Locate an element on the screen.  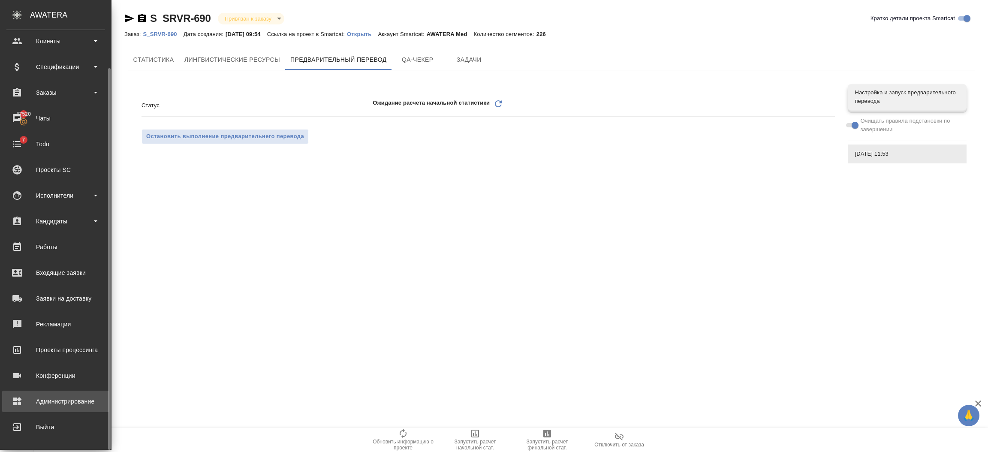
span: QA-чекер is located at coordinates (418, 60).